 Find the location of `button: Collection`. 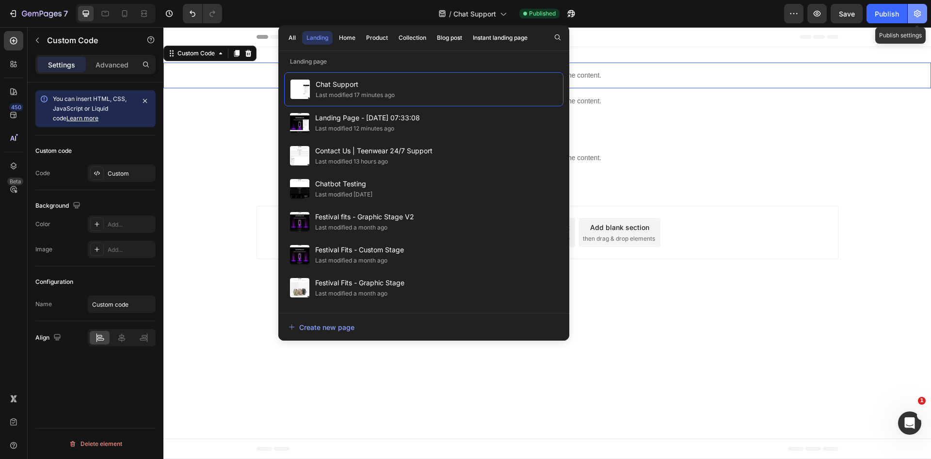

button: Collection is located at coordinates (412, 38).